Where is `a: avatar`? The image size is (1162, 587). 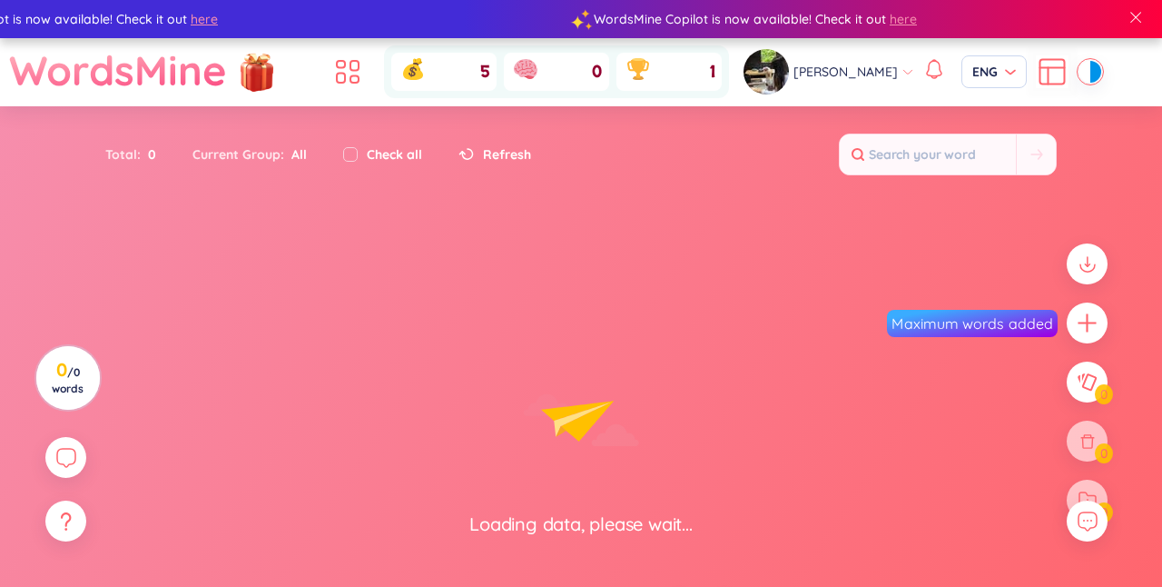 a: avatar is located at coordinates (768, 72).